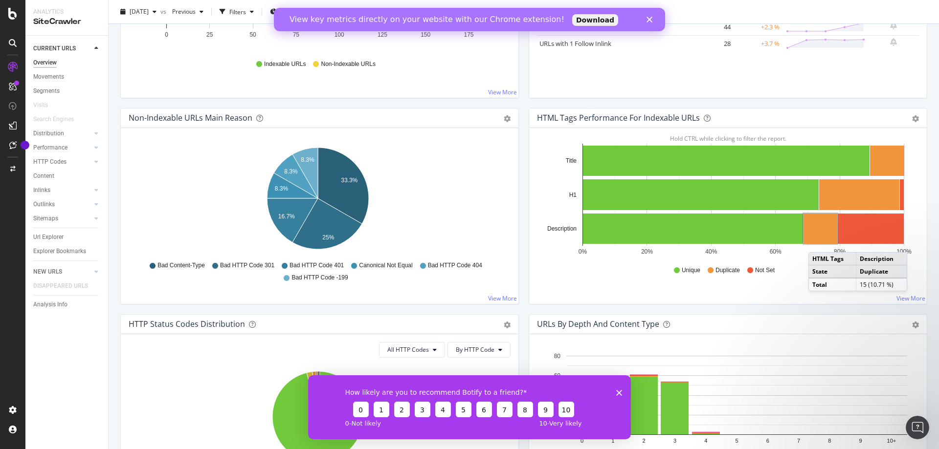 The width and height of the screenshot is (939, 449). What do you see at coordinates (425, 35) in the screenshot?
I see `text: 150` at bounding box center [425, 35].